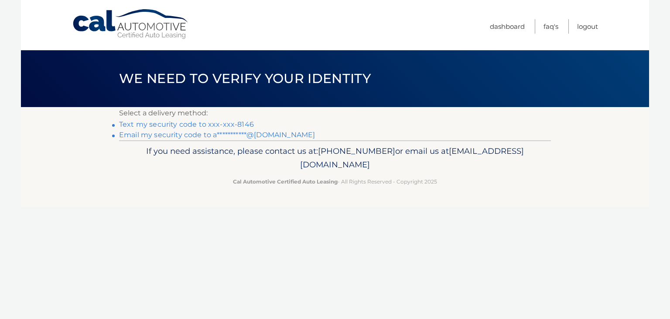  I want to click on p: - All Rights Reserved - Copyright 2025, so click(335, 181).